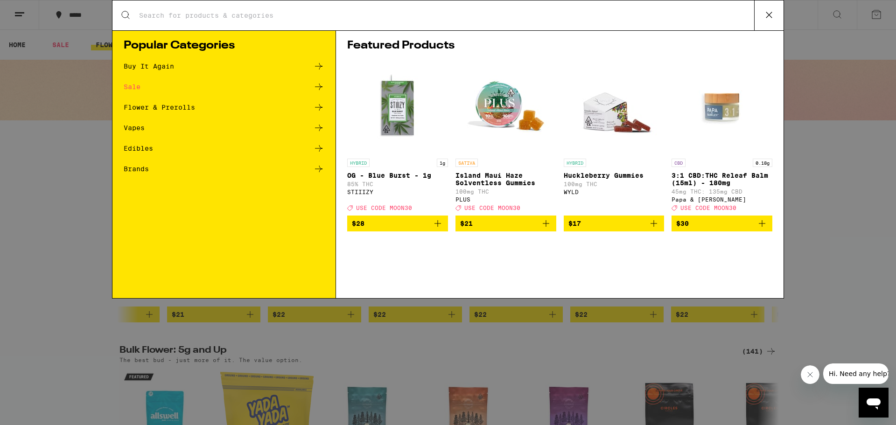 Image resolution: width=896 pixels, height=425 pixels. What do you see at coordinates (466, 223) in the screenshot?
I see `span: $21` at bounding box center [466, 223].